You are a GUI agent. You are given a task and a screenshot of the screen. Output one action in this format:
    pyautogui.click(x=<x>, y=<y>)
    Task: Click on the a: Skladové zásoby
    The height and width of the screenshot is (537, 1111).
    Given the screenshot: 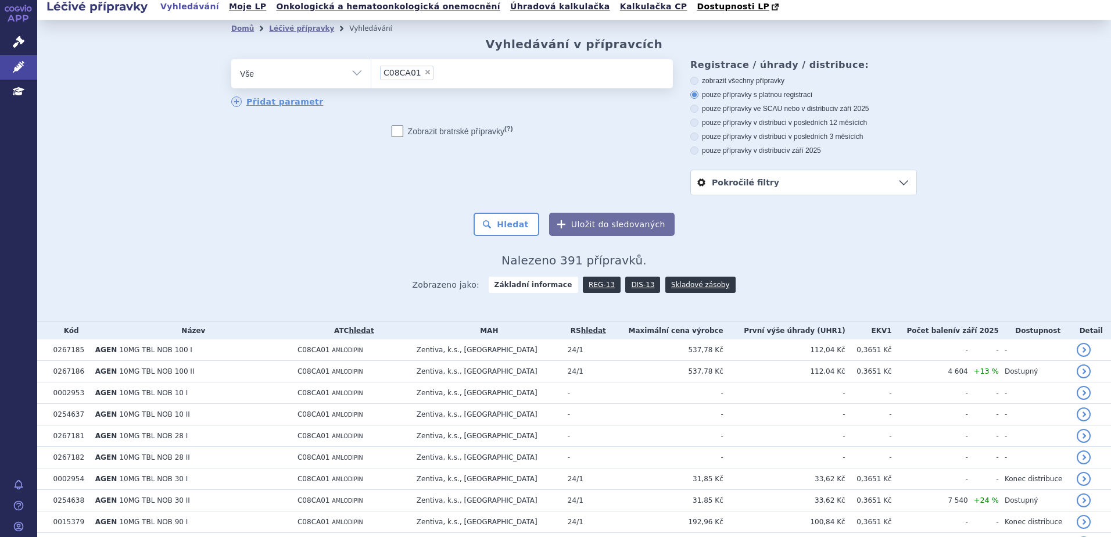 What is the action you would take?
    pyautogui.click(x=700, y=285)
    